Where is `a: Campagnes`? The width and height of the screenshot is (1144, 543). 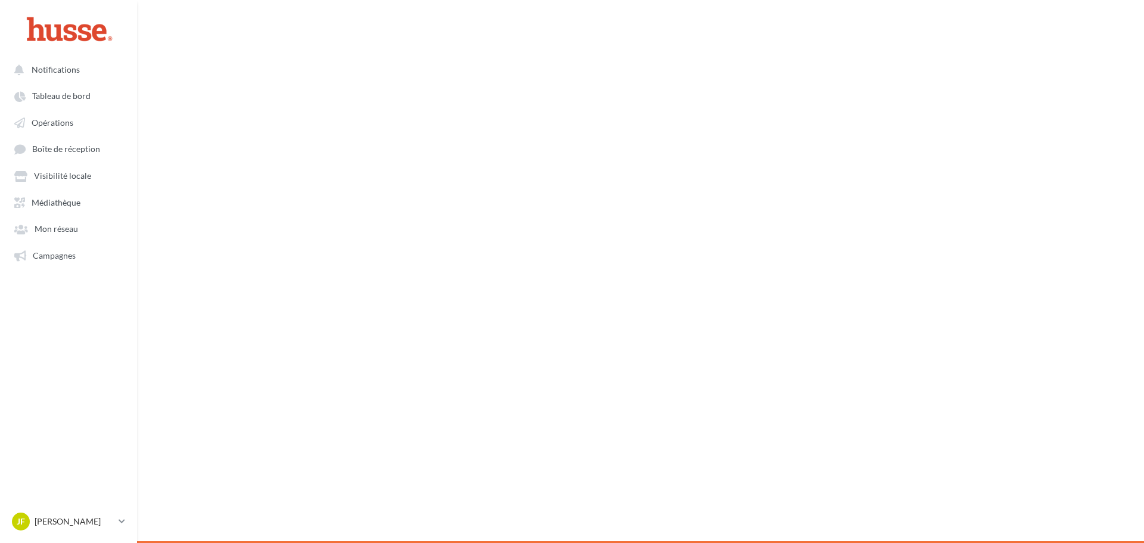 a: Campagnes is located at coordinates (69, 255).